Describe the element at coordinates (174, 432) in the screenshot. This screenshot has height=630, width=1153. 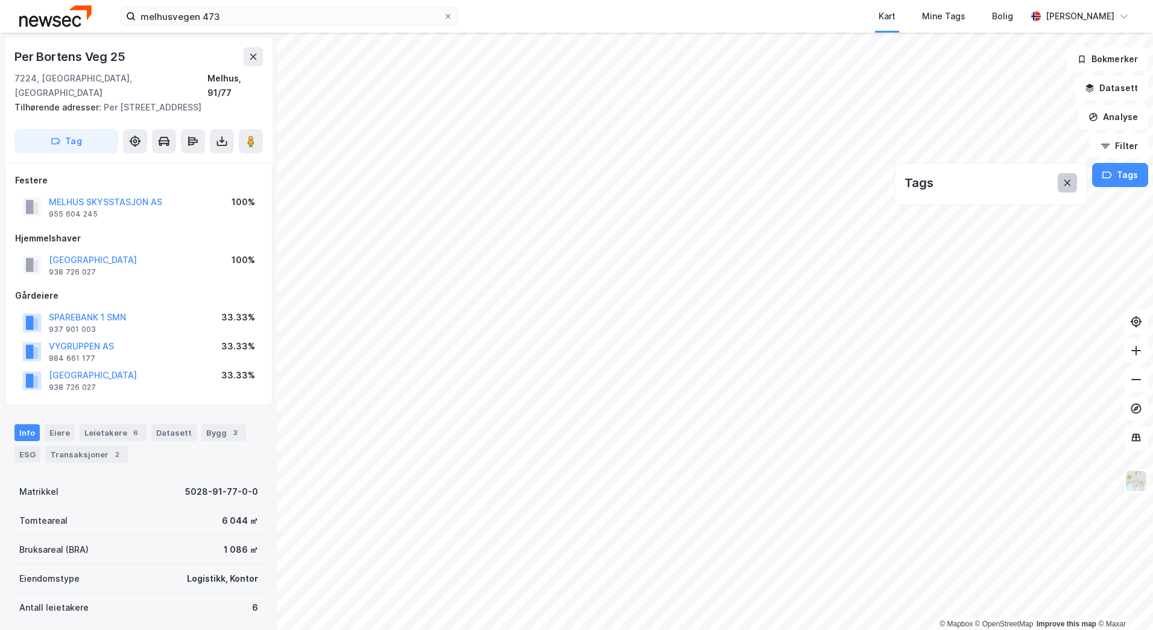
I see `div: Datasett` at that location.